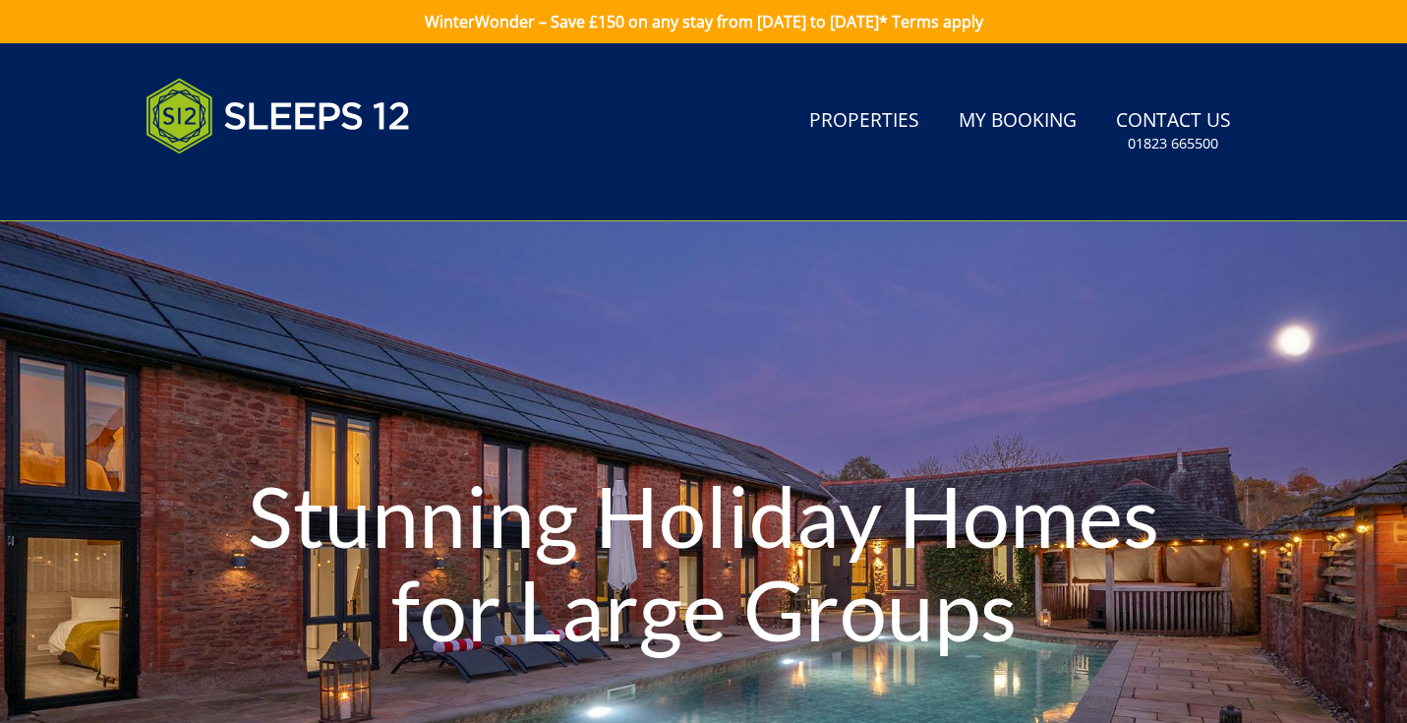 This screenshot has width=1407, height=723. What do you see at coordinates (704, 561) in the screenshot?
I see `h1: Stunning Holiday Homes for Large Groups` at bounding box center [704, 561].